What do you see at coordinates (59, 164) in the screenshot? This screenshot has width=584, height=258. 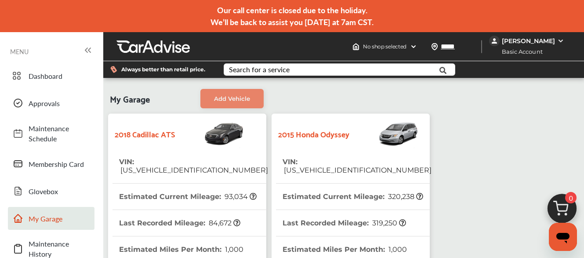 I see `span: Membership Card` at bounding box center [59, 164].